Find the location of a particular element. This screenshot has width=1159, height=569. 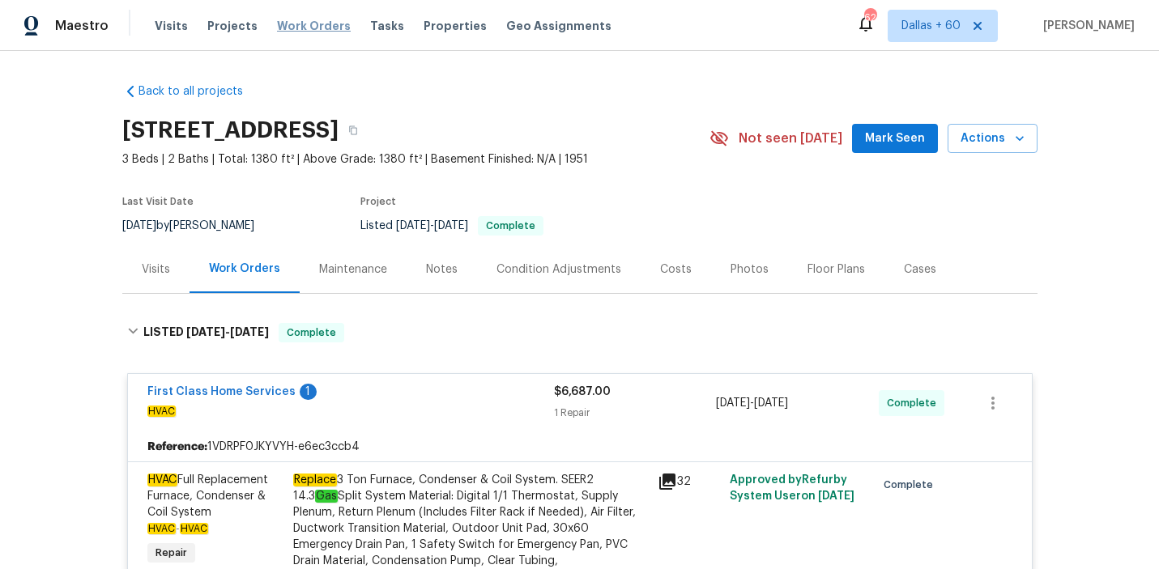

em: Replace is located at coordinates (315, 480).